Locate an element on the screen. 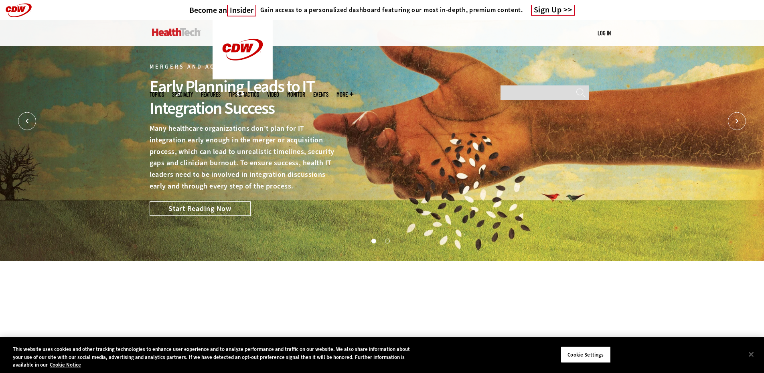  a: MonITor is located at coordinates (296, 94).